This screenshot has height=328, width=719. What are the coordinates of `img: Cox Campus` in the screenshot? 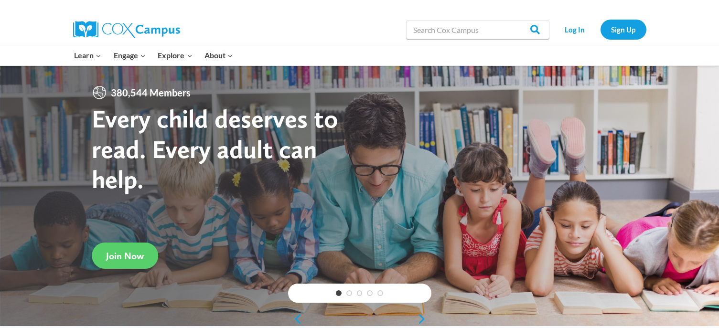 It's located at (127, 30).